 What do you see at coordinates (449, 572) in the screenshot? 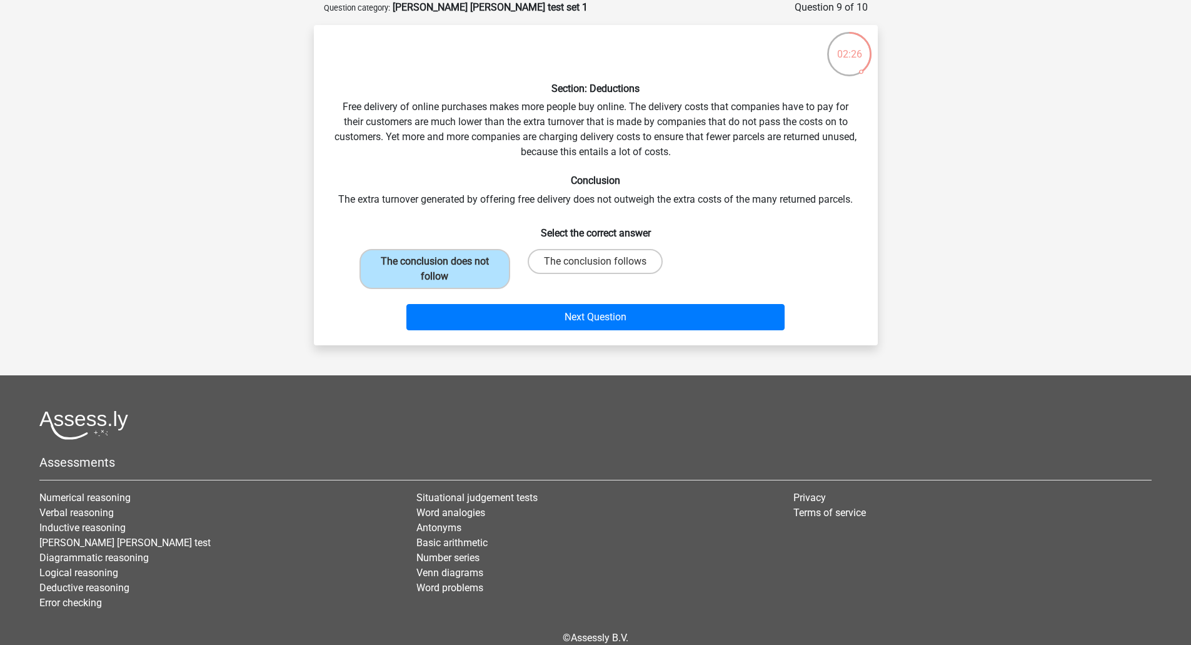
I see `a: Venn diagrams` at bounding box center [449, 572].